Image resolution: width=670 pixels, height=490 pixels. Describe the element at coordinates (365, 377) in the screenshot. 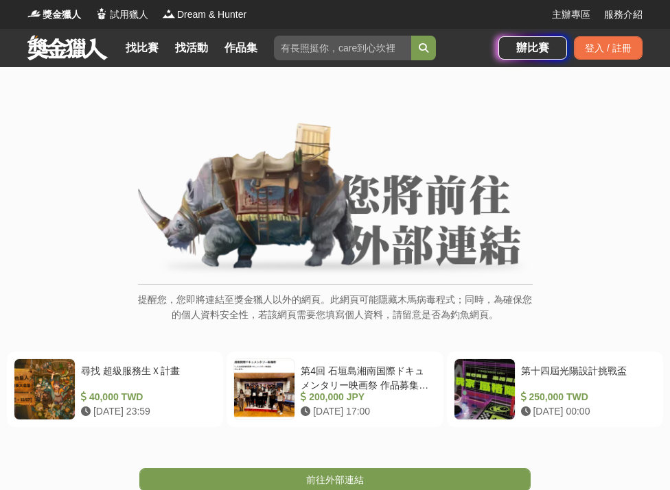

I see `div: 第4回 石垣島湘南国際ドキュメンタリー映画祭 作品募集 :第4屆石垣島湘南國際紀錄片電影節作品徵集` at that location.